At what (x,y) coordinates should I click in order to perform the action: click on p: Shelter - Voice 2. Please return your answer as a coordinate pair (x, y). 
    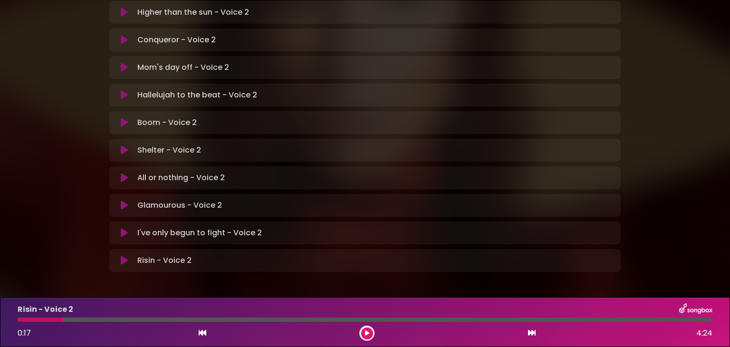
    Looking at the image, I should click on (169, 150).